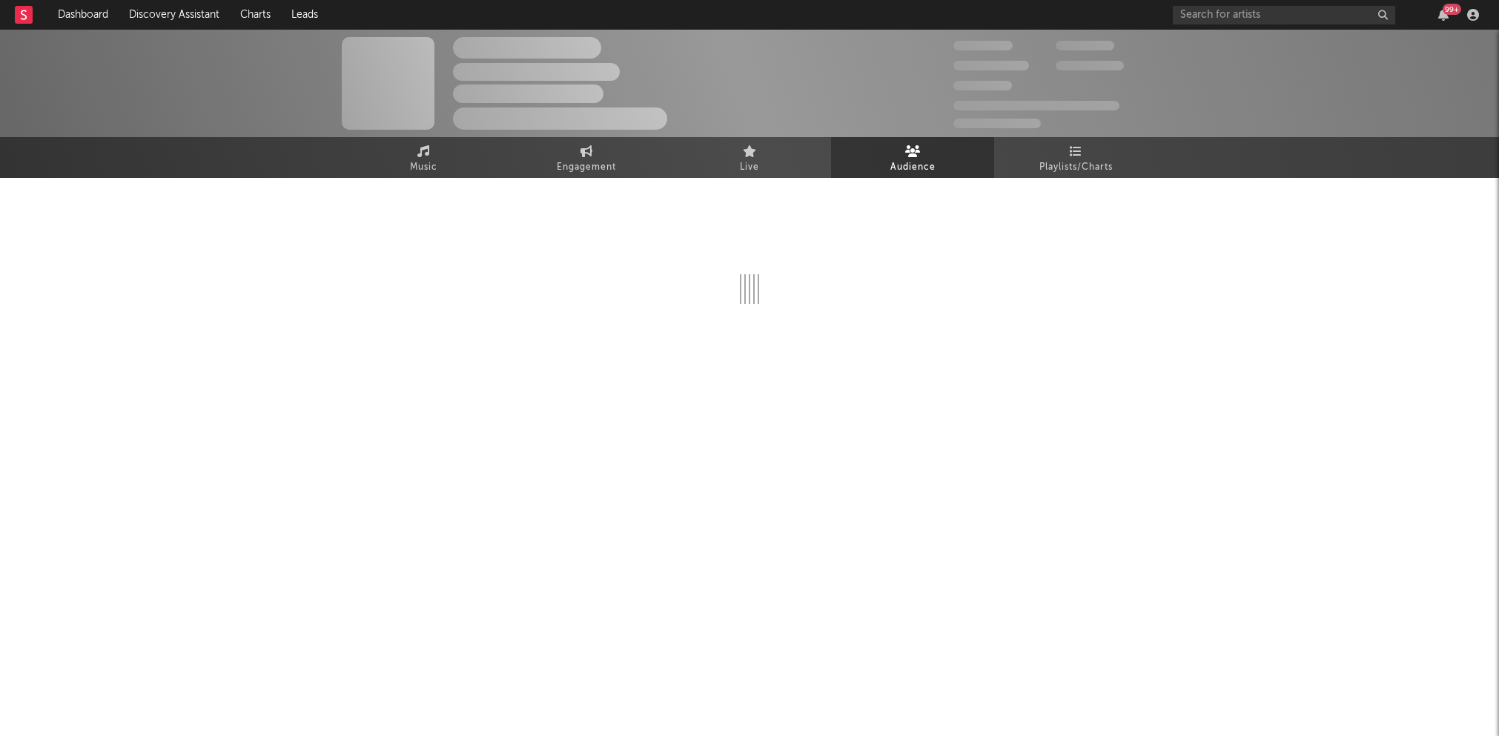  I want to click on button: 99+, so click(1443, 15).